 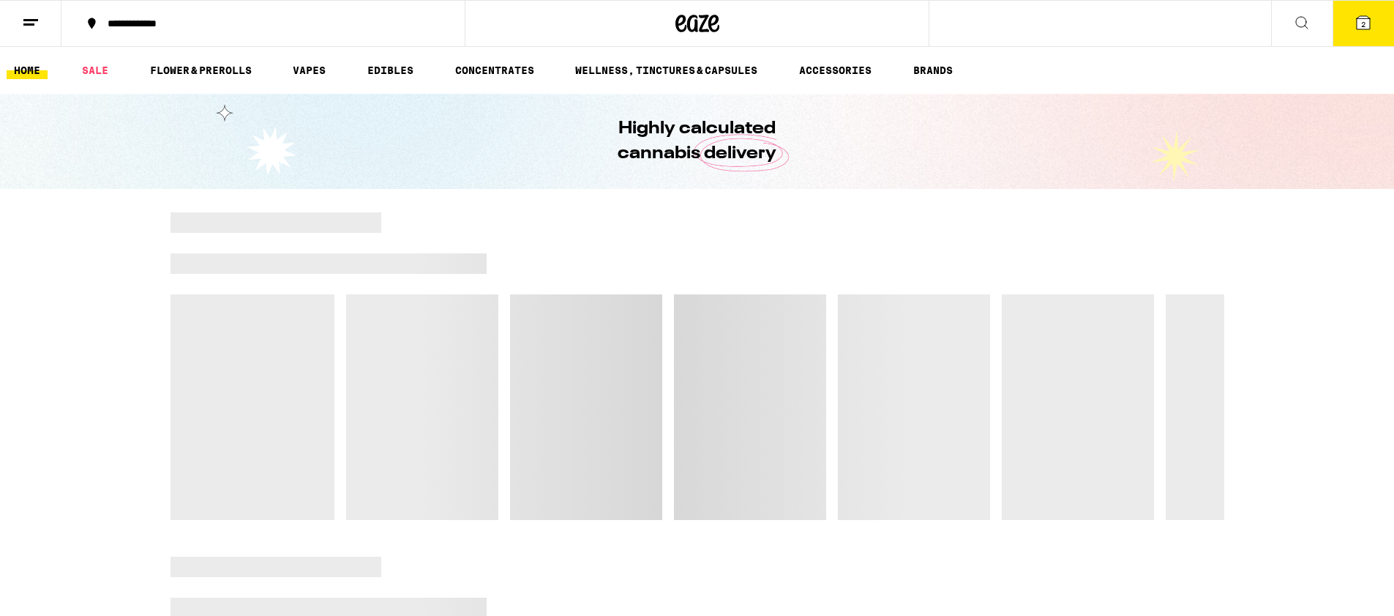 I want to click on span: 2, so click(x=1364, y=24).